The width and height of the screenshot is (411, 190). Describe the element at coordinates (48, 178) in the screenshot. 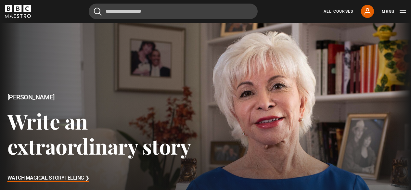

I see `h3: Watch Magical Storytelling ❯` at that location.